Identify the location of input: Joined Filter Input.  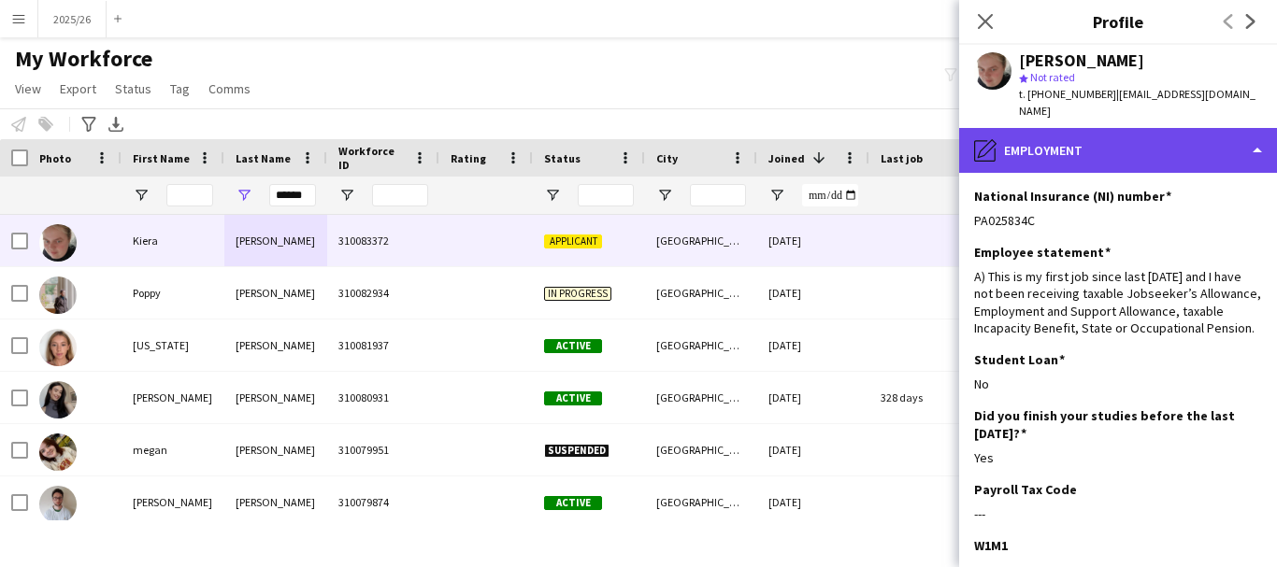
(830, 195).